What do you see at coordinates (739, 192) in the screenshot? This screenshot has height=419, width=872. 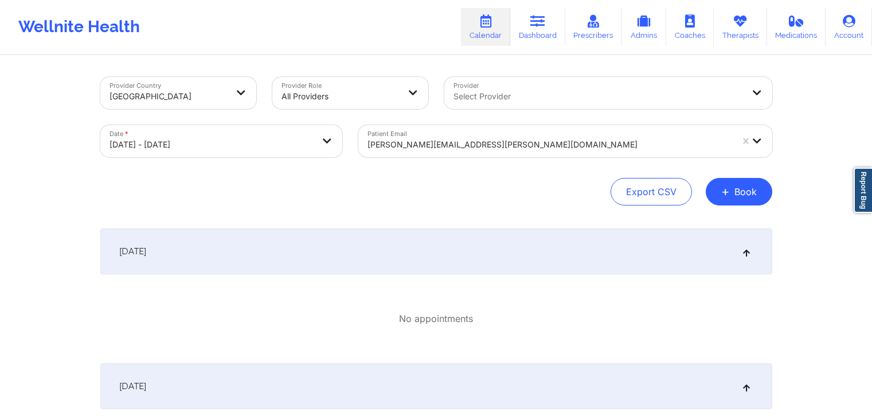 I see `button: +Book` at bounding box center [739, 192].